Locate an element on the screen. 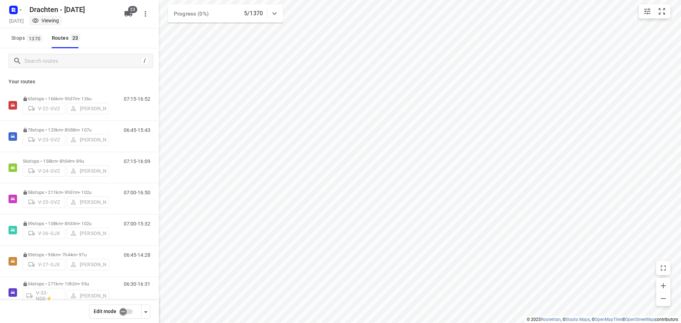 Image resolution: width=681 pixels, height=323 pixels. div: Routes is located at coordinates (67, 38).